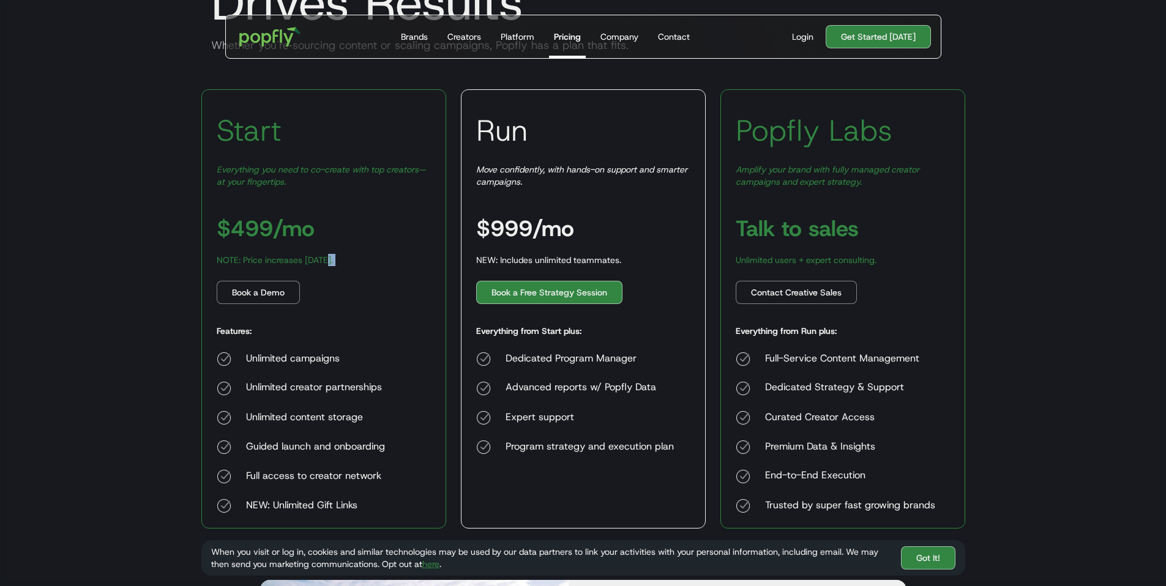 The width and height of the screenshot is (1166, 586). I want to click on h3: Popfly Labs, so click(814, 130).